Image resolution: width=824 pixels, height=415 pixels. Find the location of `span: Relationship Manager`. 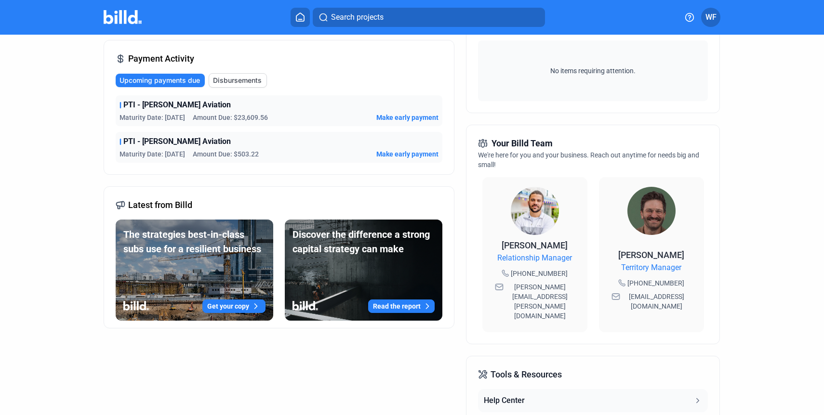

span: Relationship Manager is located at coordinates (534, 258).